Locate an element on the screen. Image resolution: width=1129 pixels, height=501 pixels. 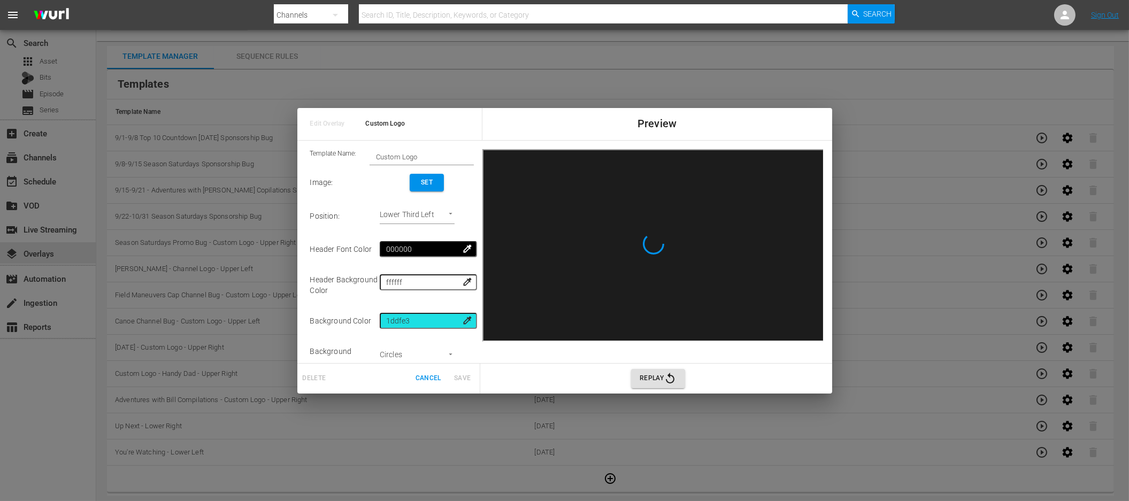
img: ans4CAIJ8jUAAAAAAAAAAAAAAAAAAAAAAAAgQb4GAAAAAAAAAAAAAAAAAAAAAAAAJMjXAAAAAAAAAAAAAAAAAAAAAAAAgAT5G... is located at coordinates (51, 15).